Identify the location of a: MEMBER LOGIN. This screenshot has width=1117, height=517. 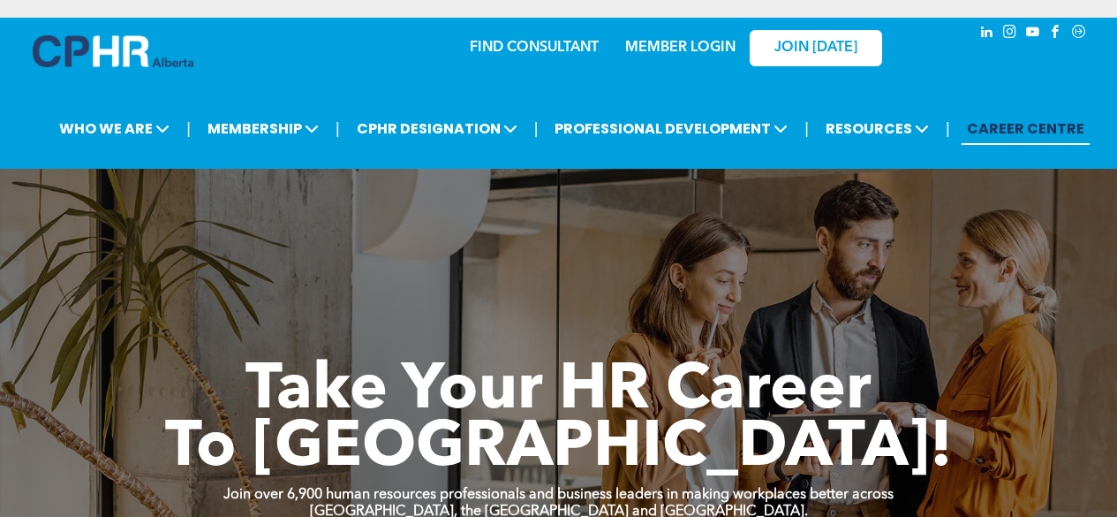
(680, 48).